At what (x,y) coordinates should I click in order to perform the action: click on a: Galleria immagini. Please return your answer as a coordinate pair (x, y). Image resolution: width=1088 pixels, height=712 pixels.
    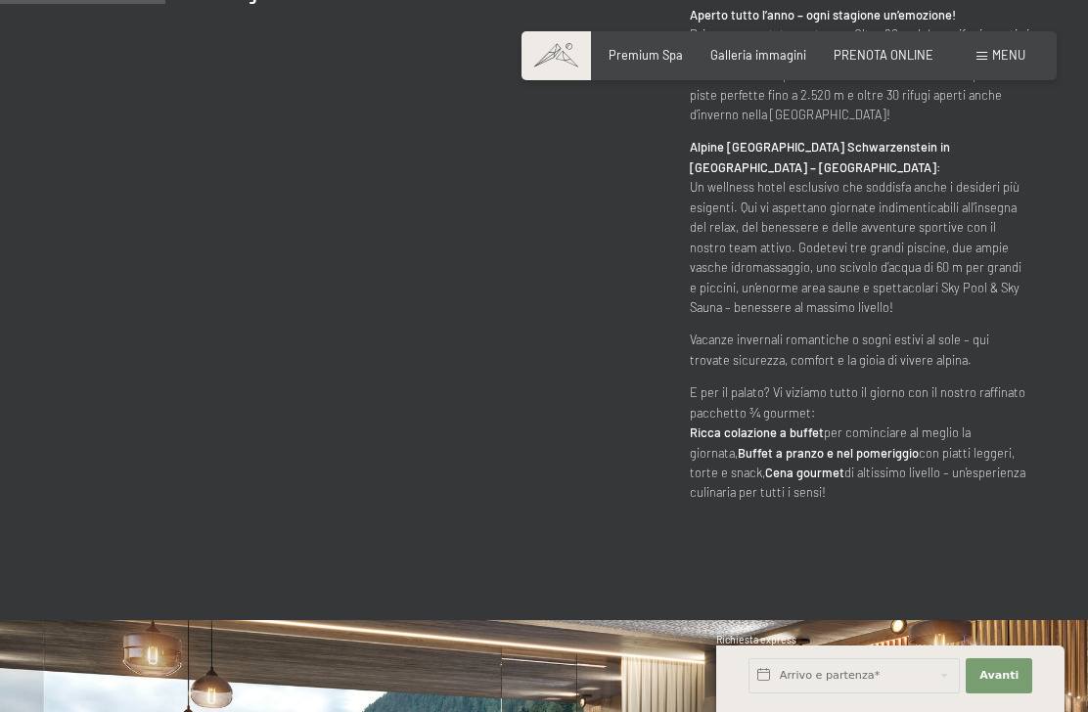
    Looking at the image, I should click on (758, 55).